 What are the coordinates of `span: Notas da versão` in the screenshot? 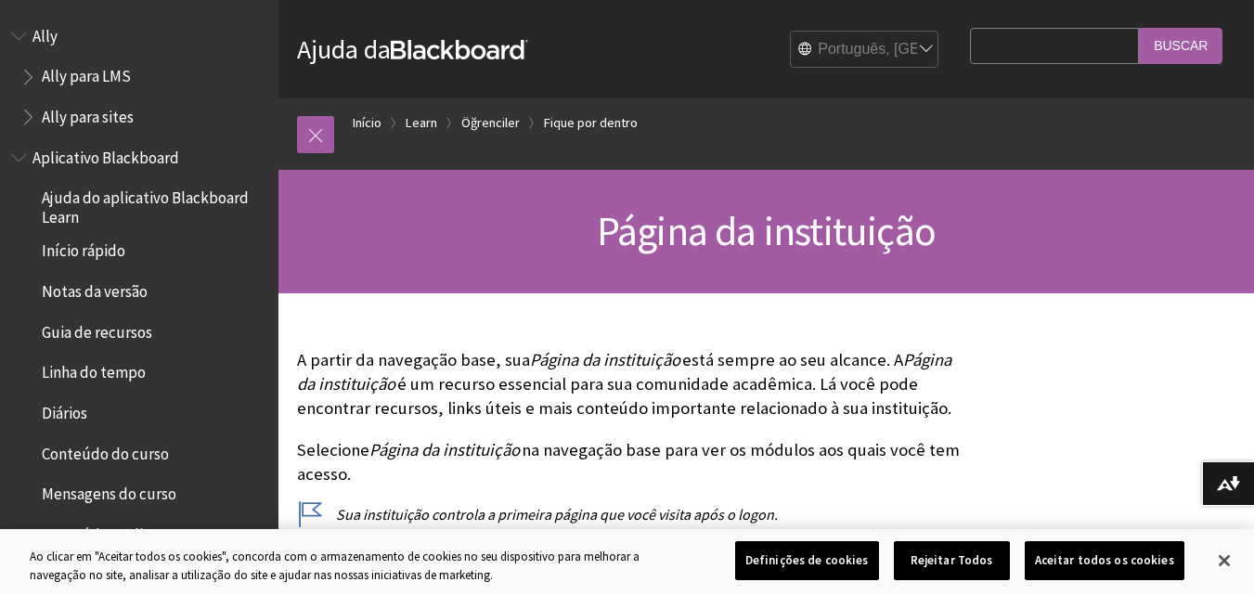 It's located at (95, 288).